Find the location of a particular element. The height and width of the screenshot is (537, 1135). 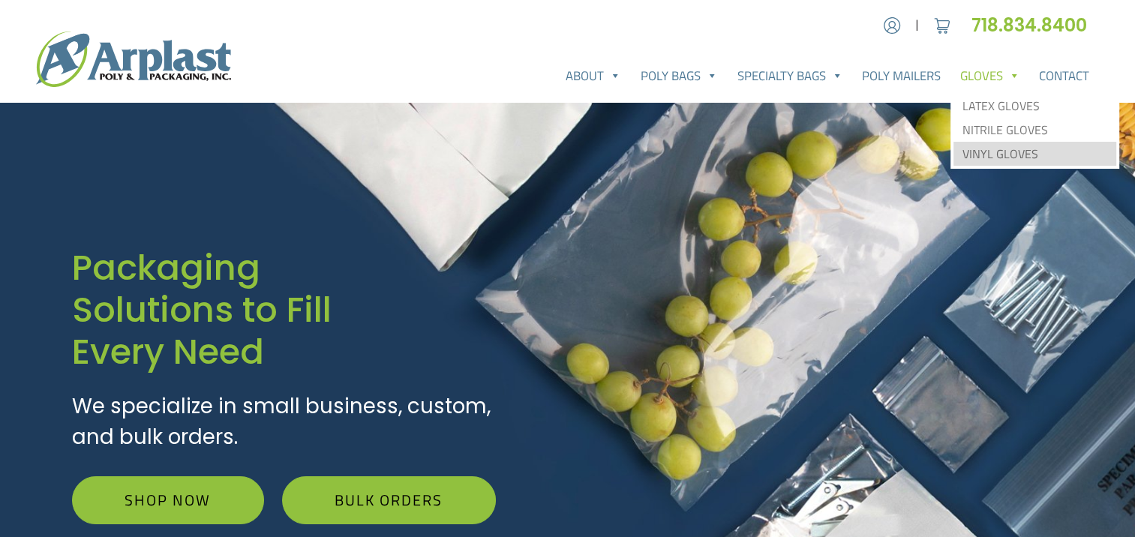

a: Poly Bags is located at coordinates (679, 76).